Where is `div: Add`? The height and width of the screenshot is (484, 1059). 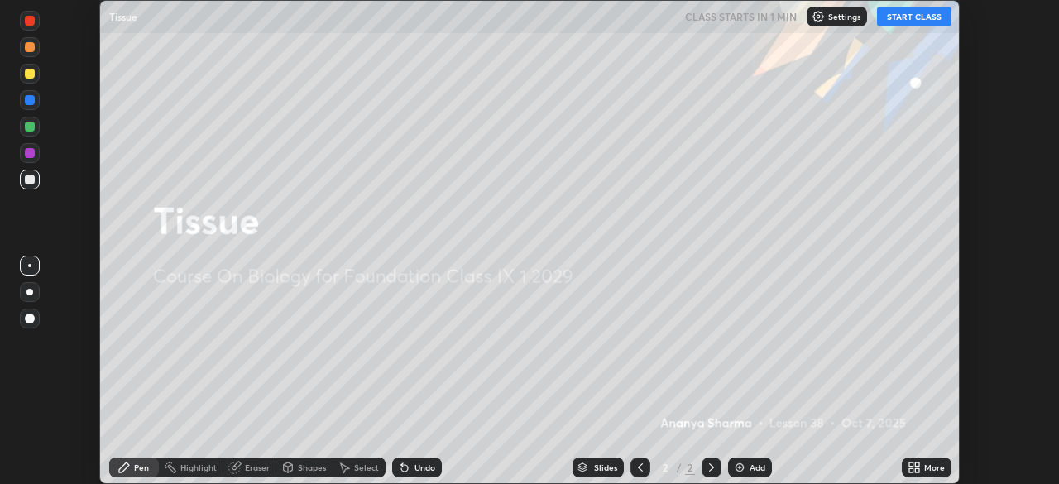 div: Add is located at coordinates (757, 468).